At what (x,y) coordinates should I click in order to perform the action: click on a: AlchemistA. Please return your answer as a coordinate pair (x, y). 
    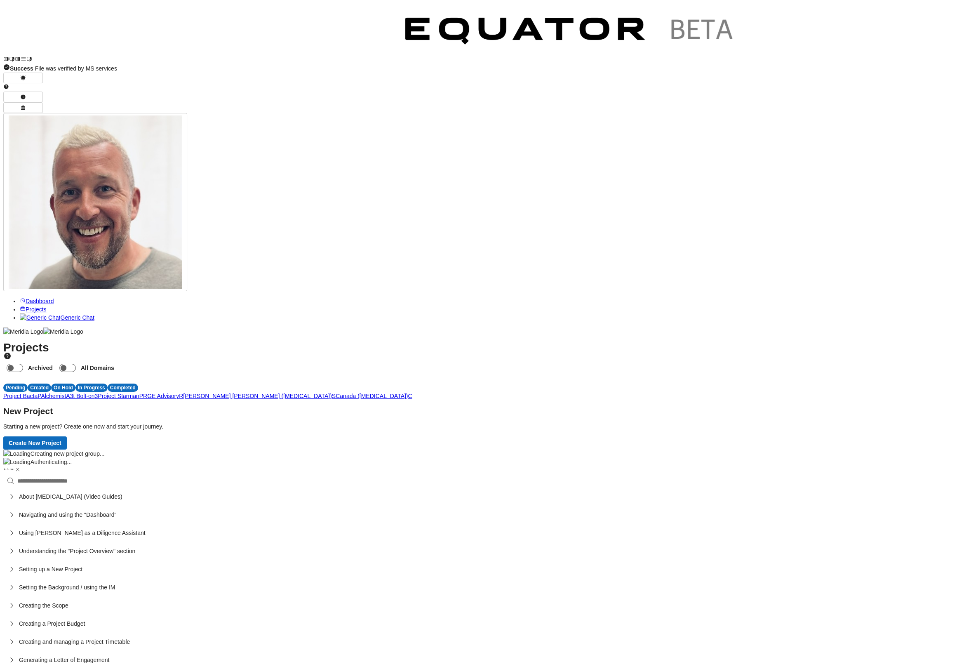
    Looking at the image, I should click on (56, 396).